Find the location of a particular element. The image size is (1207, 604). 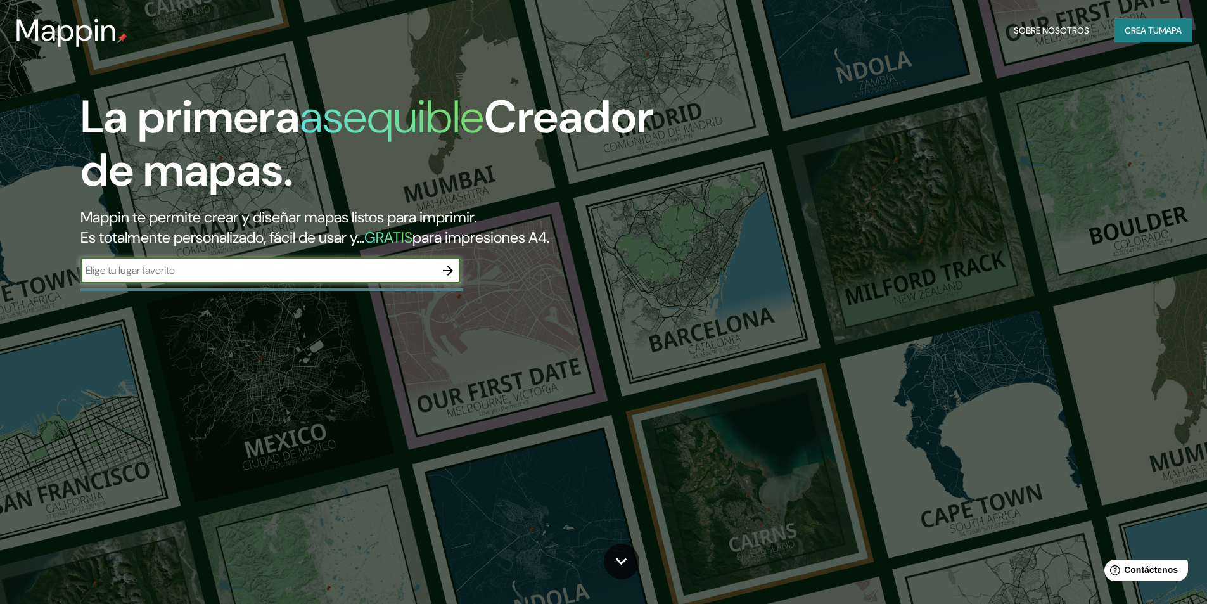

font: Mappin is located at coordinates (66, 30).